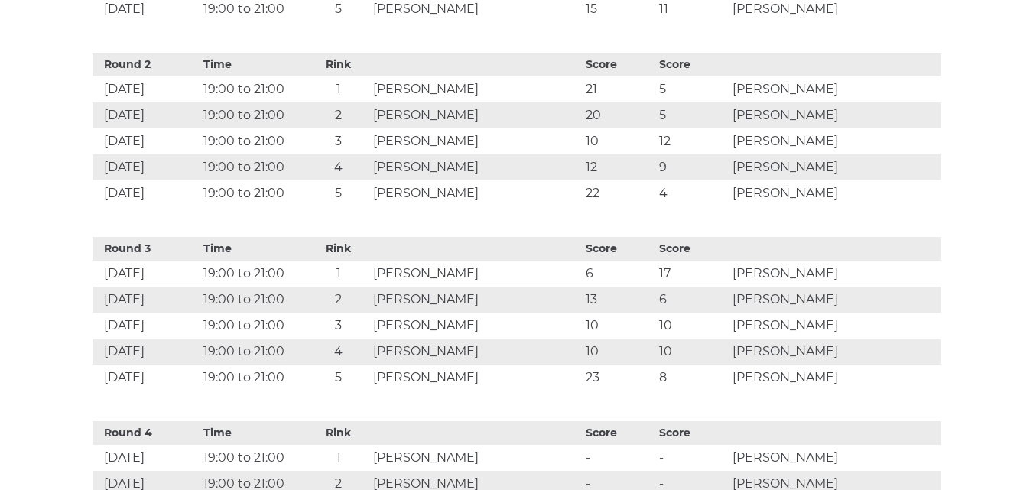  Describe the element at coordinates (146, 64) in the screenshot. I see `th: Round 2` at that location.